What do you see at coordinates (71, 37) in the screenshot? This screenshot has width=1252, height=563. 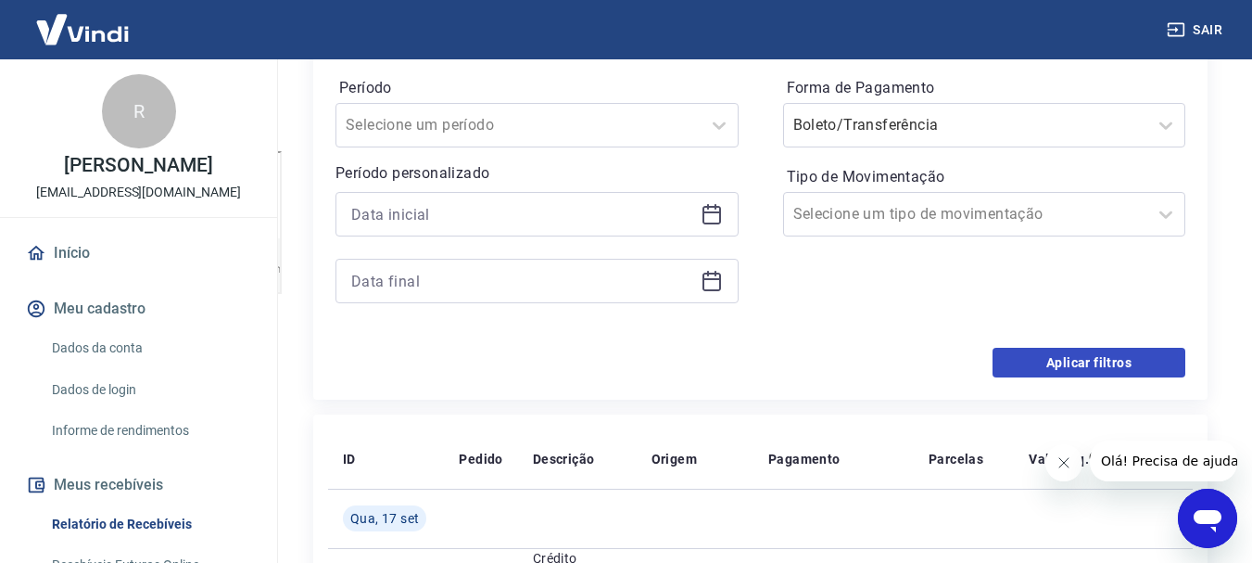 I see `div: v 4.0.25` at bounding box center [71, 37].